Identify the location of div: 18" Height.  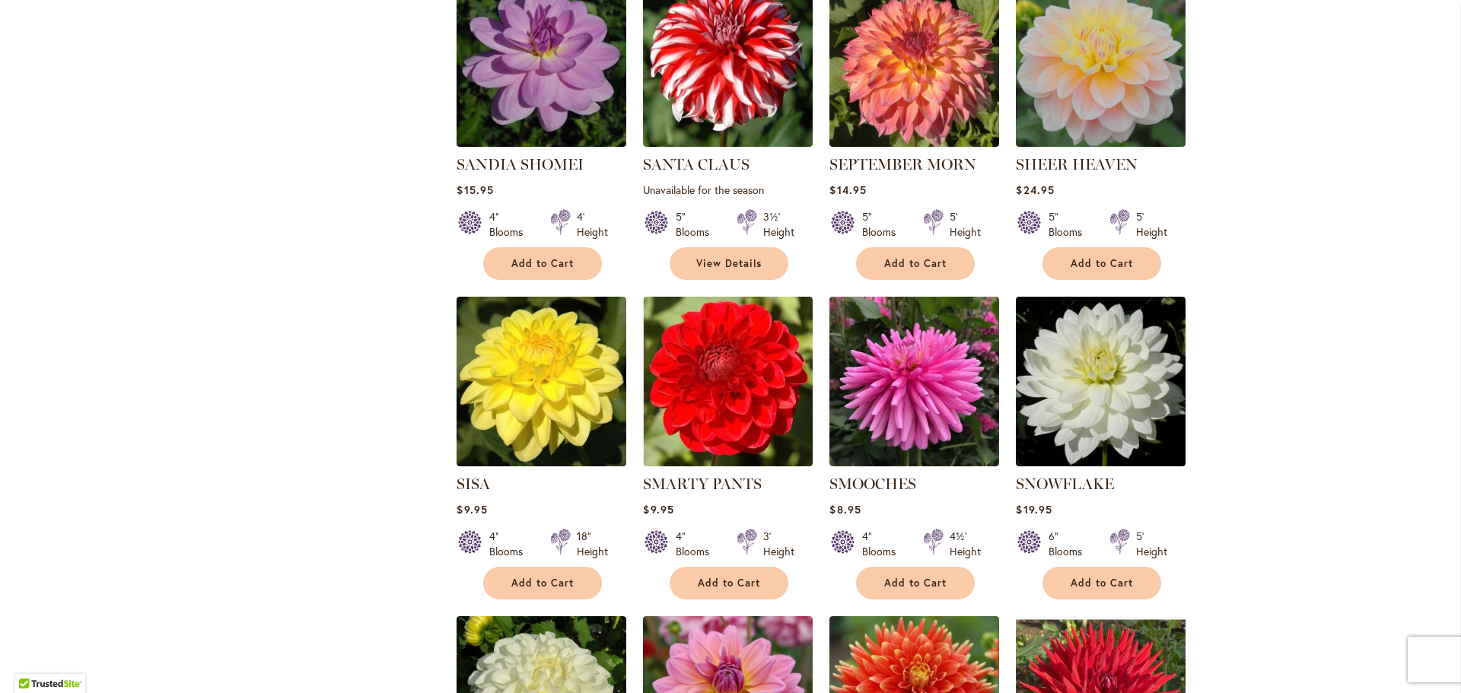
(592, 544).